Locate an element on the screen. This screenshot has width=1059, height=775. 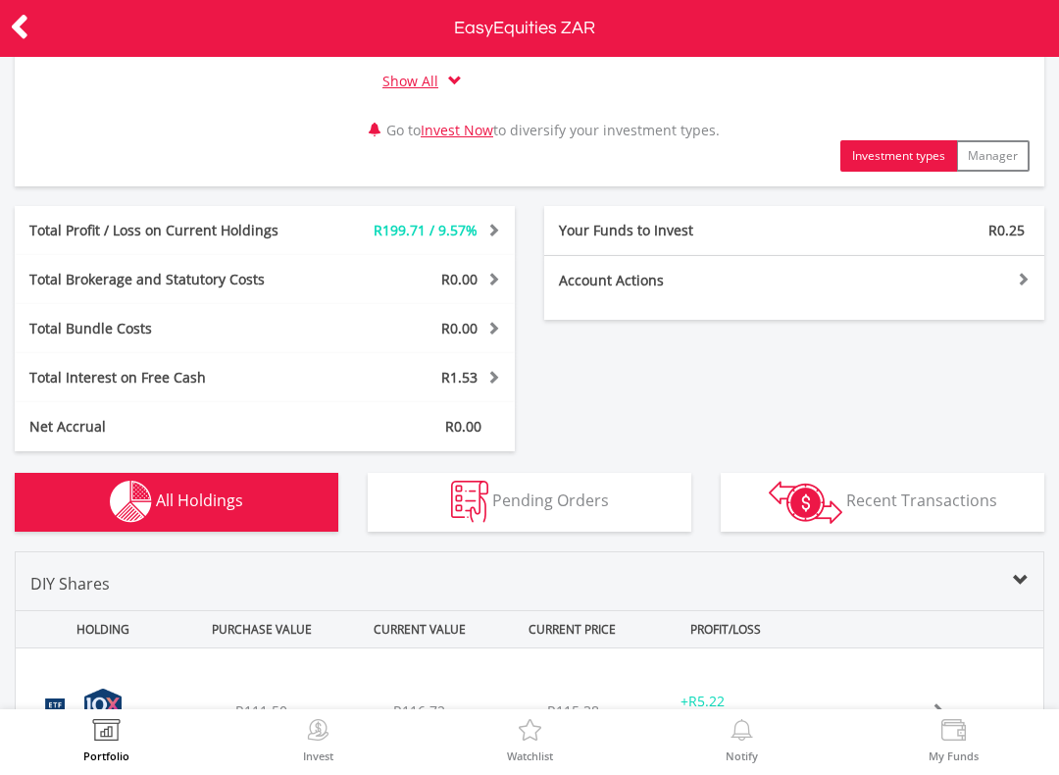
span: R1.53 is located at coordinates (459, 377).